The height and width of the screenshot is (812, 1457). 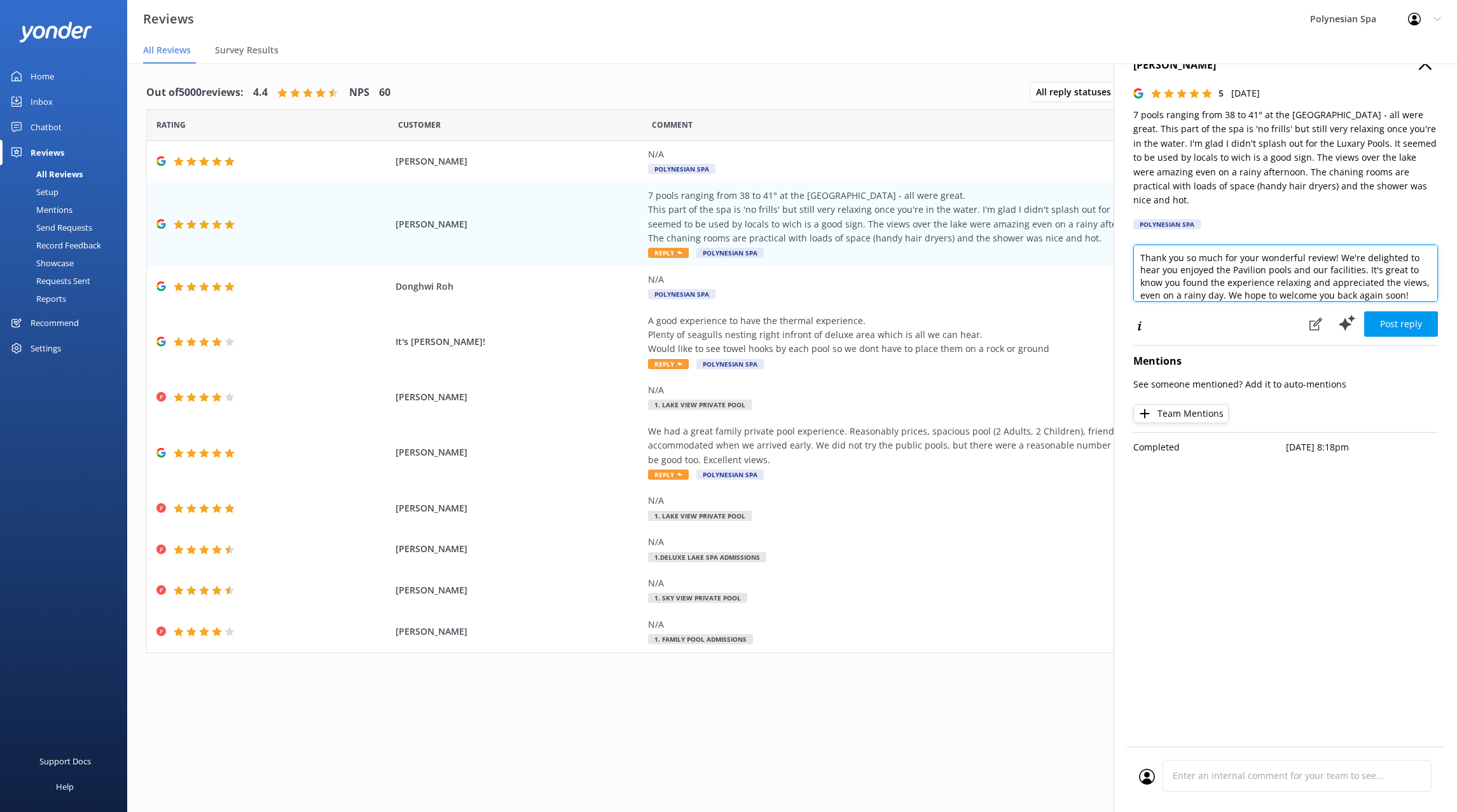 What do you see at coordinates (698, 598) in the screenshot?
I see `span: 1. Sky View Private Pool` at bounding box center [698, 598].